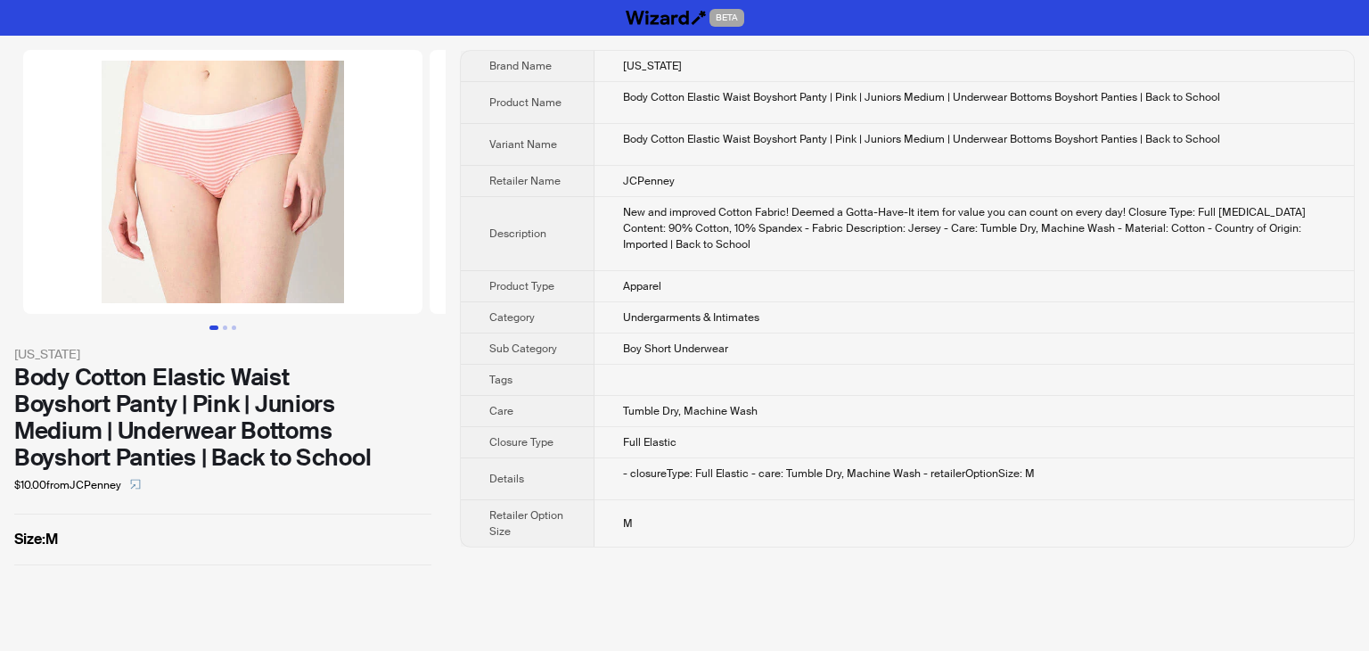  Describe the element at coordinates (225, 327) in the screenshot. I see `button: Go to slide 2` at that location.